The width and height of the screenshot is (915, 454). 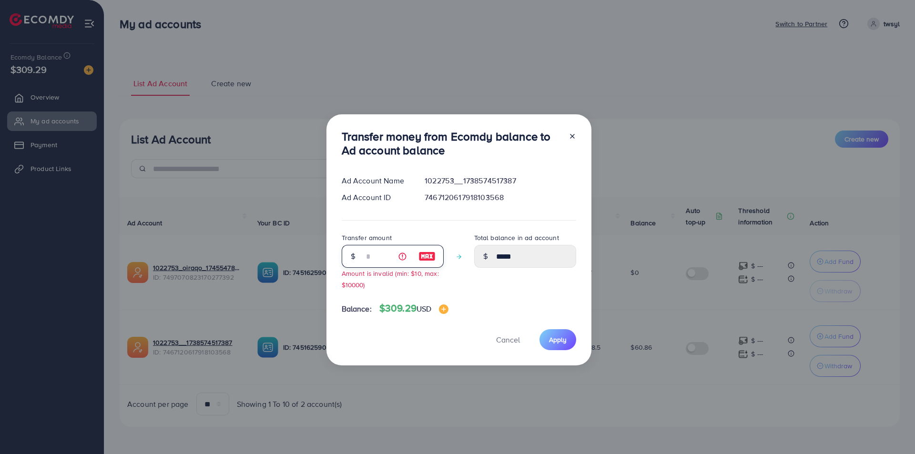 I want to click on label: Transfer amount, so click(x=366, y=238).